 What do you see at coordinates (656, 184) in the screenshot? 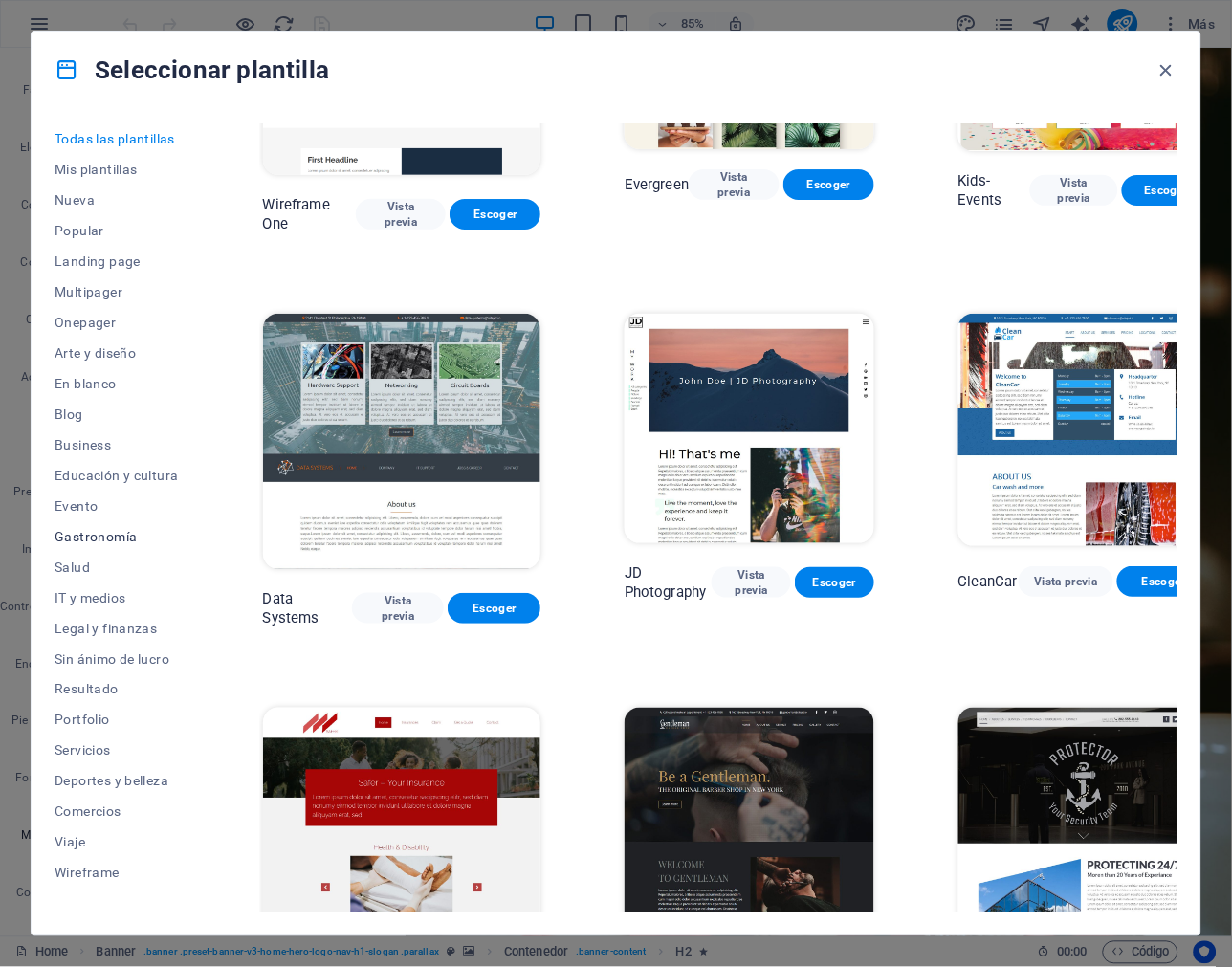
I see `p: Evergreen` at bounding box center [656, 184].